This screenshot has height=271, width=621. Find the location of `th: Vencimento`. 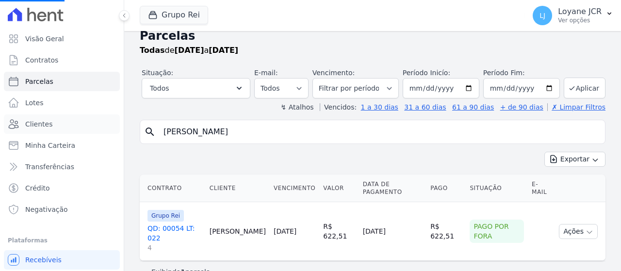

th: Vencimento is located at coordinates (295, 188).